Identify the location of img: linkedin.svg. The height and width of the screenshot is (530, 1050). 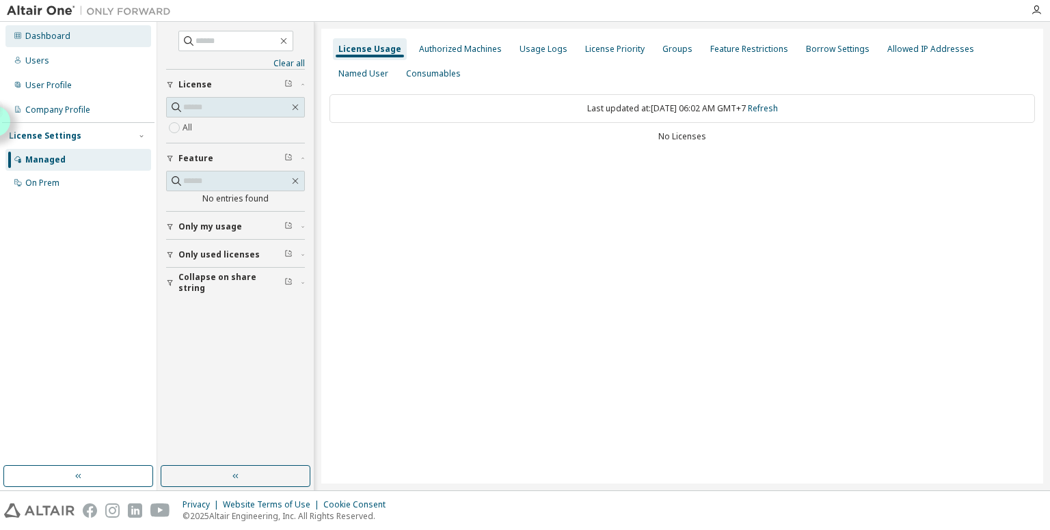
(135, 510).